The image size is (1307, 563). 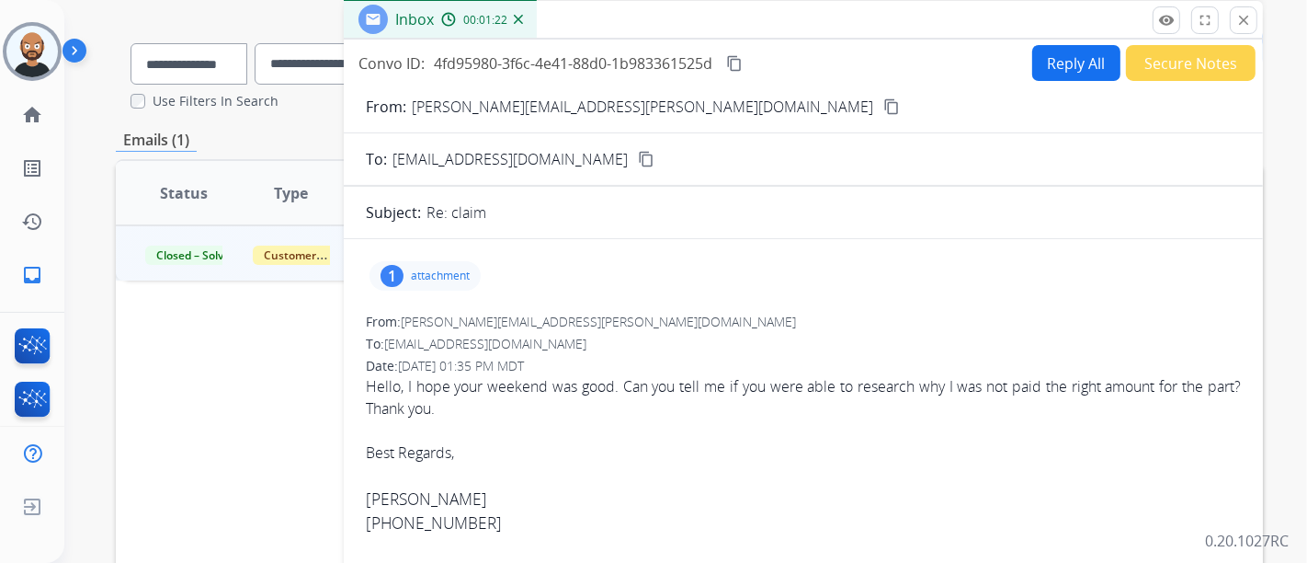 I want to click on p: attachment, so click(x=440, y=276).